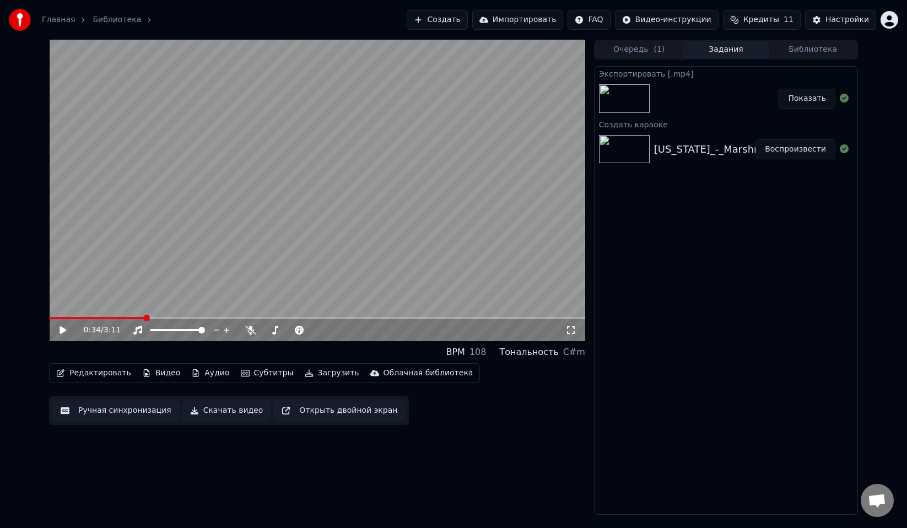 This screenshot has height=528, width=907. Describe the element at coordinates (437, 20) in the screenshot. I see `button: Создать` at that location.